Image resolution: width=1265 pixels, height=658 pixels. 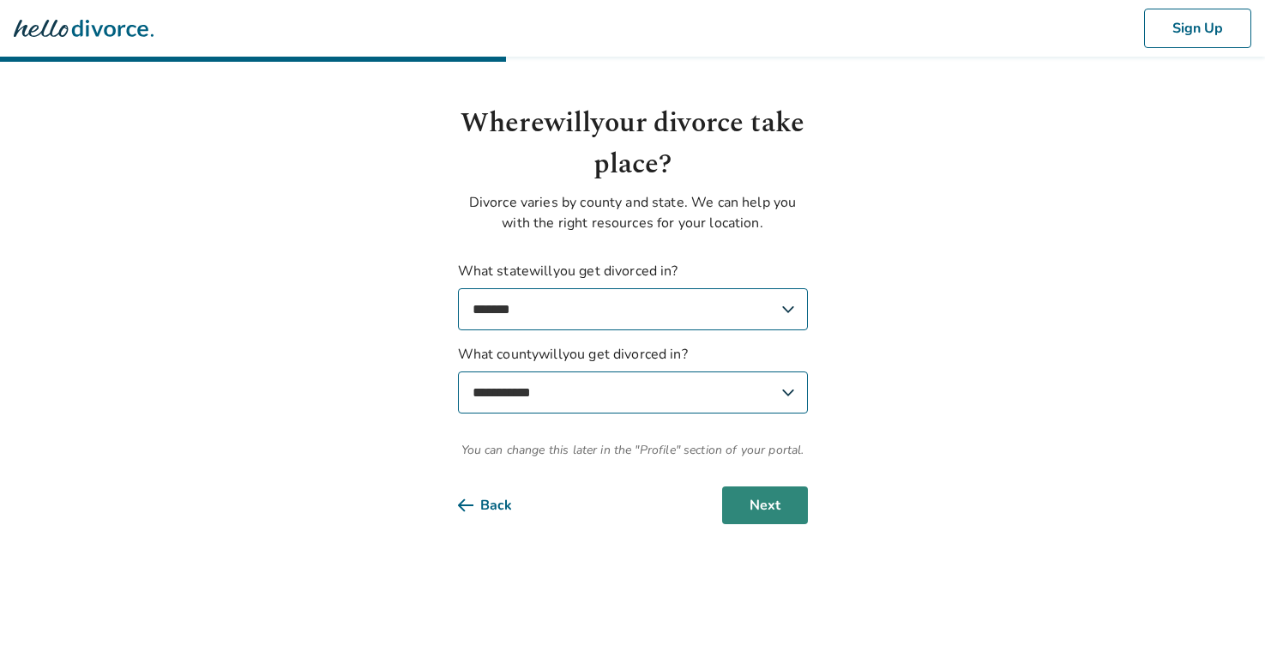 What do you see at coordinates (1197, 28) in the screenshot?
I see `button: Sign Up` at bounding box center [1197, 28].